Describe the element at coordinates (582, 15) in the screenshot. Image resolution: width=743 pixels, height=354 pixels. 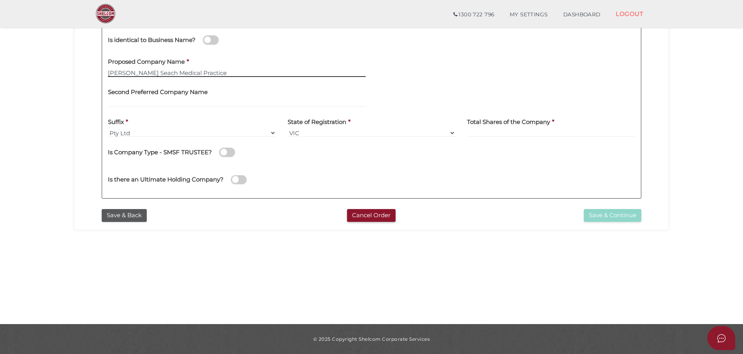
I see `a: DASHBOARD` at that location.